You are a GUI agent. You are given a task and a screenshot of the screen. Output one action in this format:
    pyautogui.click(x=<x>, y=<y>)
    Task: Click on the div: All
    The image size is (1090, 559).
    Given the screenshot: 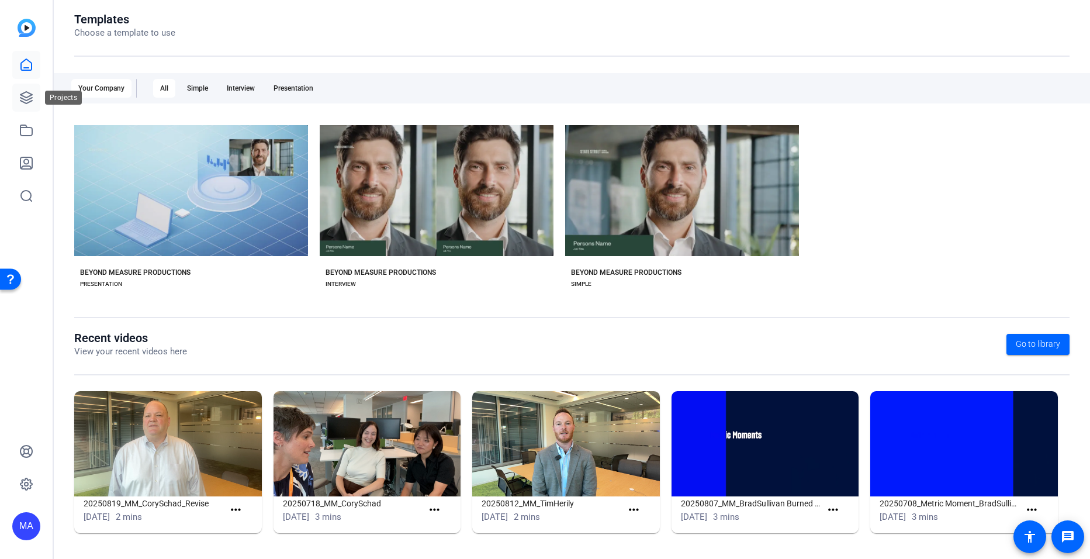 What is the action you would take?
    pyautogui.click(x=164, y=88)
    